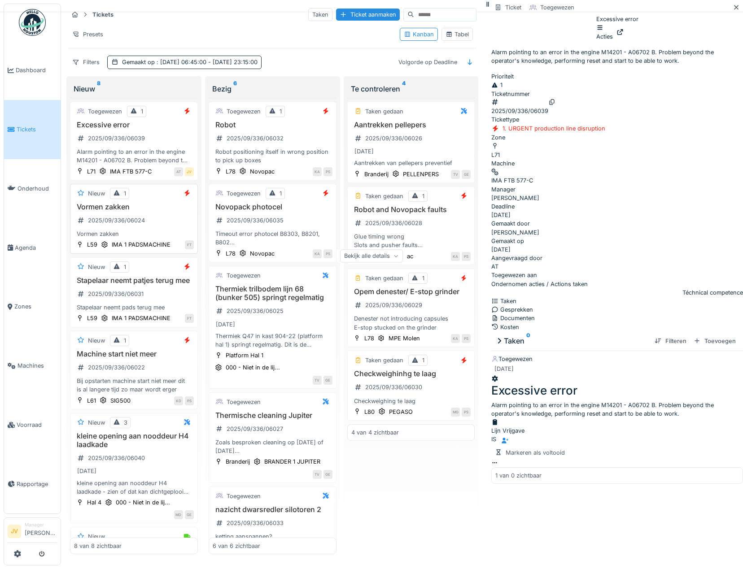 Image resolution: width=743 pixels, height=569 pixels. What do you see at coordinates (116, 294) in the screenshot?
I see `div: 2025/09/336/06031` at bounding box center [116, 294].